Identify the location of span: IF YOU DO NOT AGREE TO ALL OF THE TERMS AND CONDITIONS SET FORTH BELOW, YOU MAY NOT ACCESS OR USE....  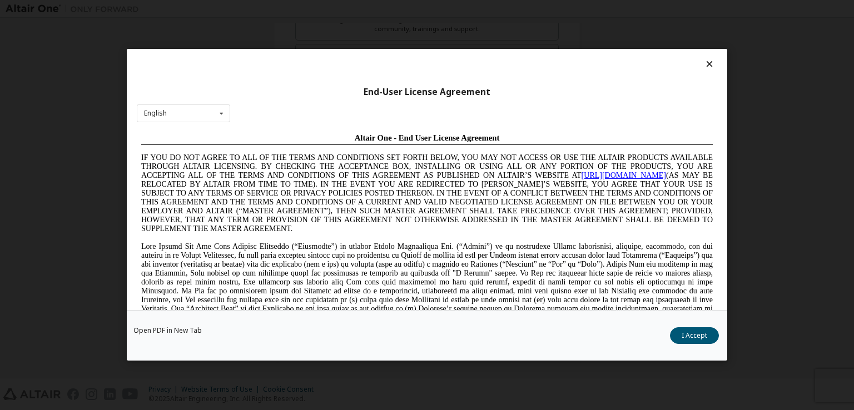
(290, 64).